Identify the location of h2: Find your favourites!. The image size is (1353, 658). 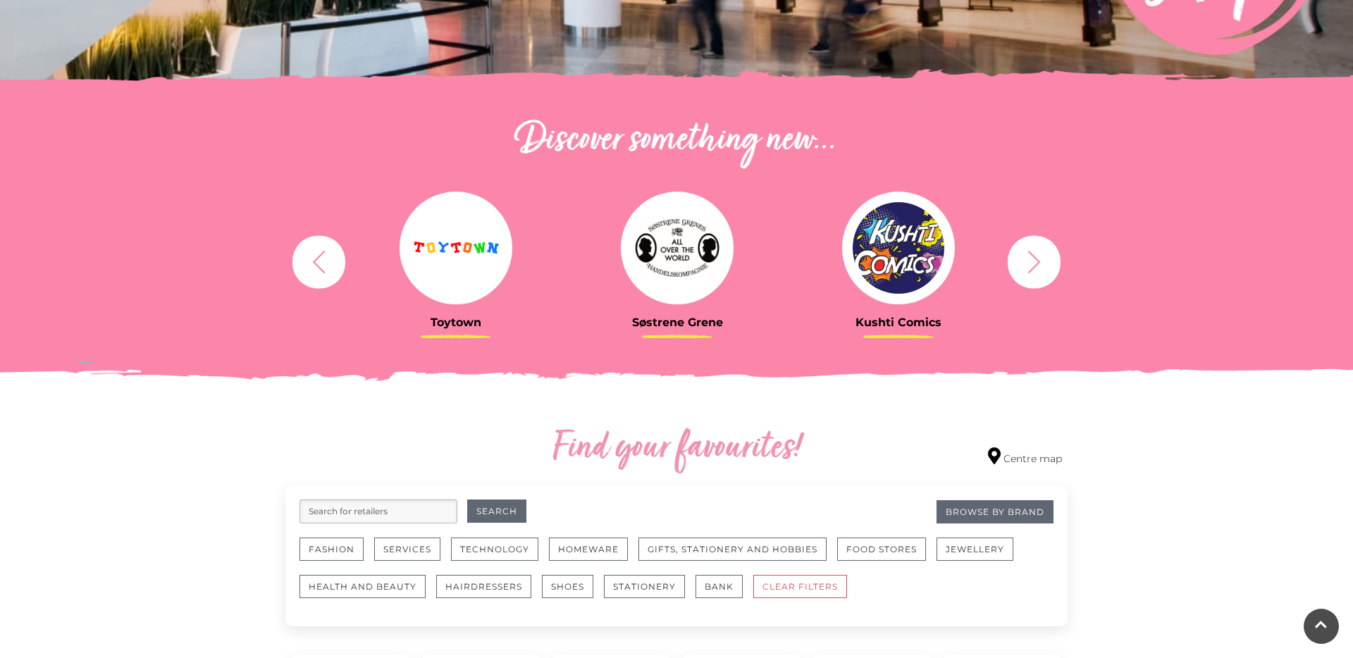
(676, 449).